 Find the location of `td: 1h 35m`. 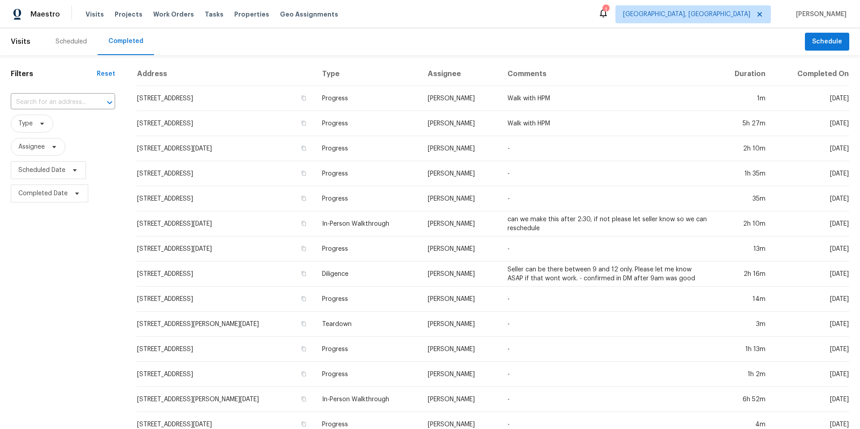

td: 1h 35m is located at coordinates (743, 174).